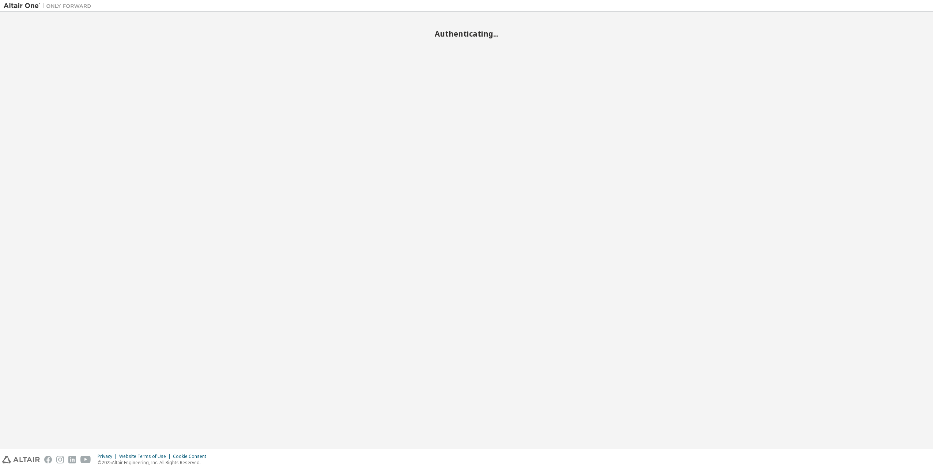 Image resolution: width=933 pixels, height=470 pixels. What do you see at coordinates (49, 6) in the screenshot?
I see `img: Altair One` at bounding box center [49, 6].